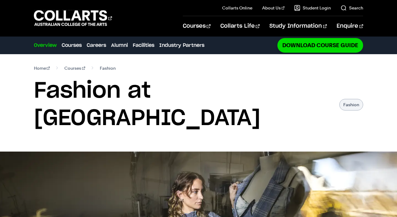 This screenshot has height=217, width=397. What do you see at coordinates (240, 26) in the screenshot?
I see `a: Collarts Life` at bounding box center [240, 26].